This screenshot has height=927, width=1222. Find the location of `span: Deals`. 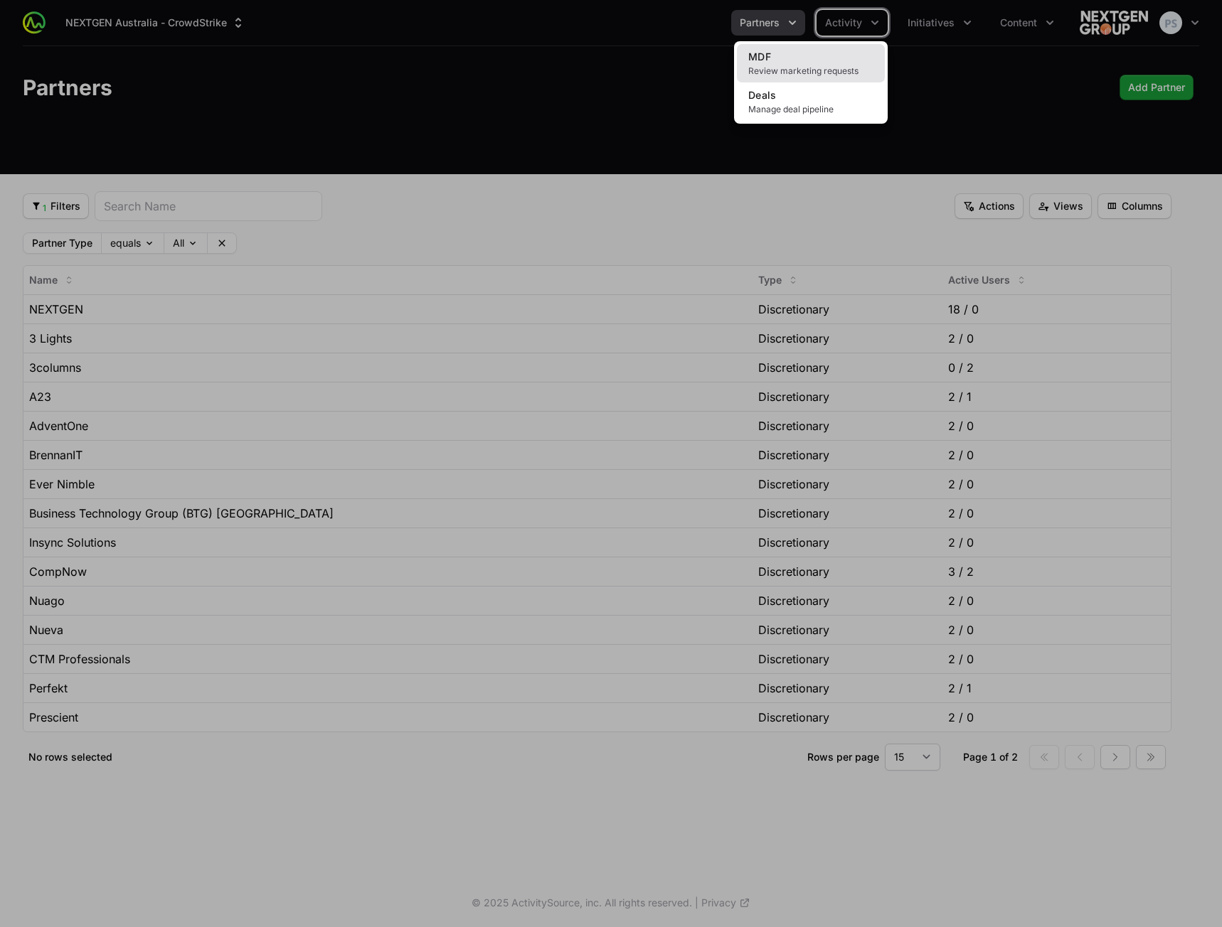

span: Deals is located at coordinates (762, 95).